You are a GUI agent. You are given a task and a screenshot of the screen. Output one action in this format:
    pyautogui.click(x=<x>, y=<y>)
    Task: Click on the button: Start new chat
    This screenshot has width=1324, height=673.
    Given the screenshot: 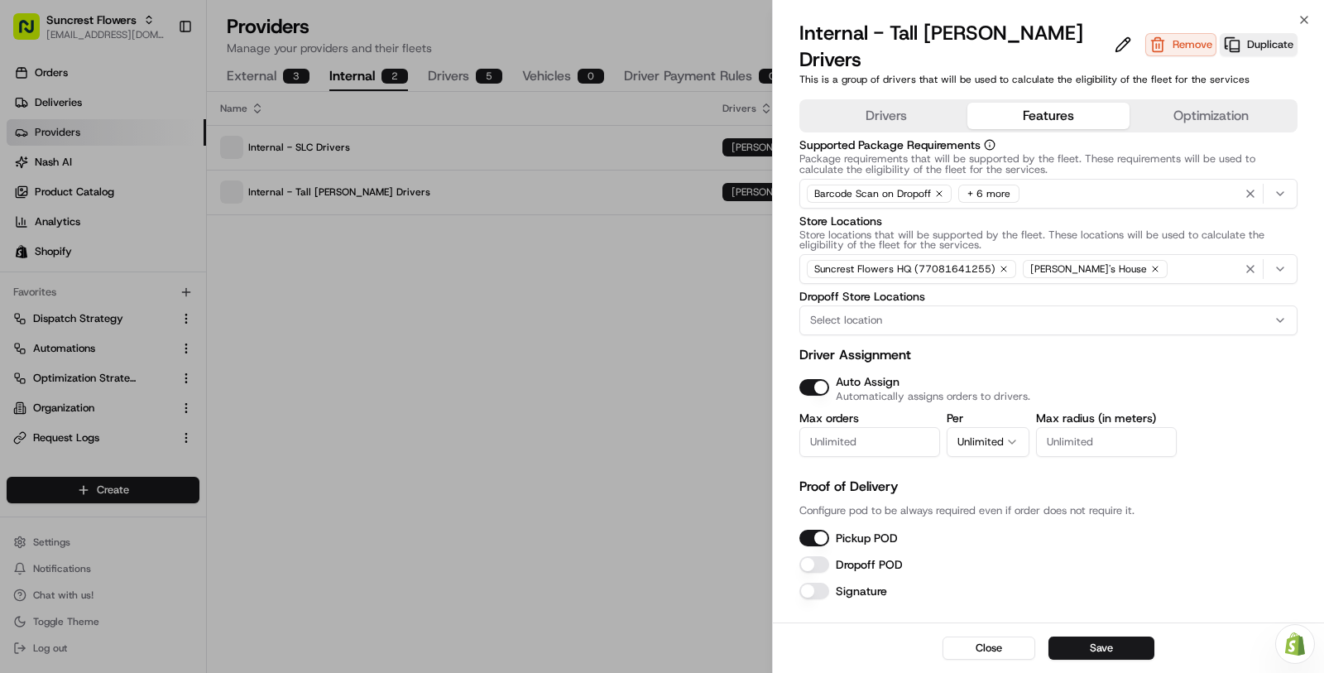 What is the action you would take?
    pyautogui.click(x=291, y=172)
    